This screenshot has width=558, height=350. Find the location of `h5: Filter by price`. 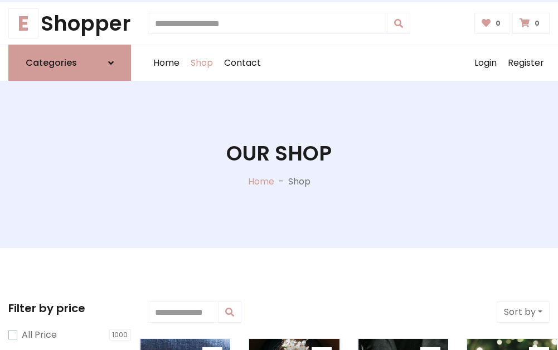

h5: Filter by price is located at coordinates (70, 308).